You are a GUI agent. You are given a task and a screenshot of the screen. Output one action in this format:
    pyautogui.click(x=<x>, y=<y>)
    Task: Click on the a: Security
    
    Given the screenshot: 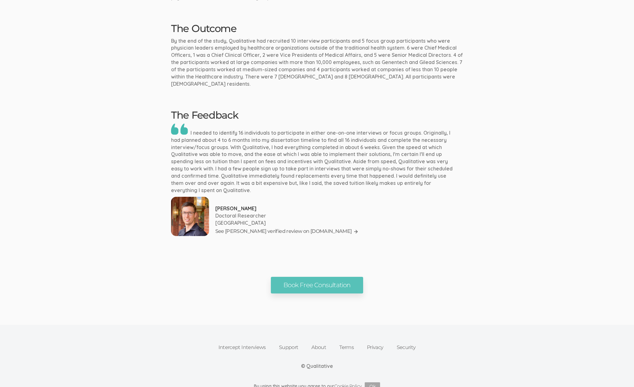 What is the action you would take?
    pyautogui.click(x=406, y=348)
    